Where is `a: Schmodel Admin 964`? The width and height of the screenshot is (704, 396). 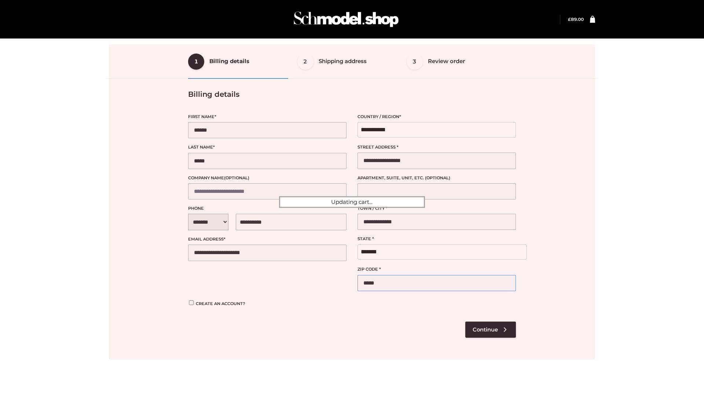 a: Schmodel Admin 964 is located at coordinates (346, 19).